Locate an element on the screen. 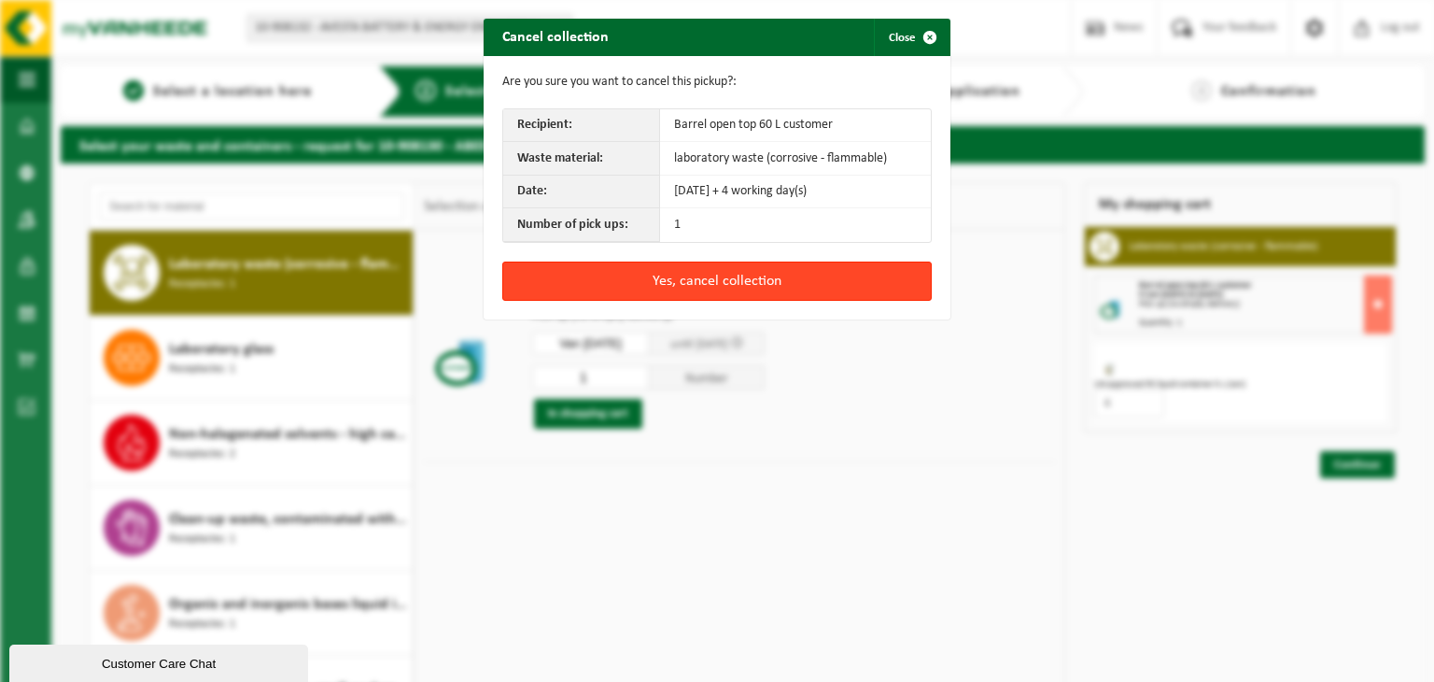 This screenshot has width=1434, height=682. font: Cancel collection is located at coordinates (555, 37).